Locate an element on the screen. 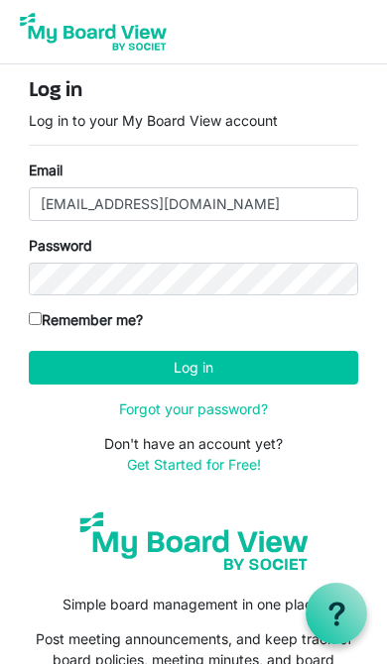  p: Simple board management in one place. is located at coordinates (193, 604).